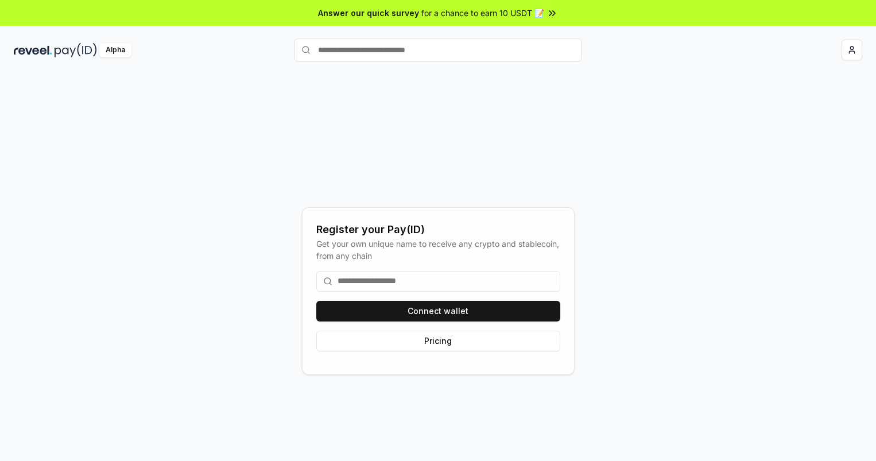 The width and height of the screenshot is (876, 461). Describe the element at coordinates (483, 13) in the screenshot. I see `span: for a chance to earn 10 USDT 📝` at that location.